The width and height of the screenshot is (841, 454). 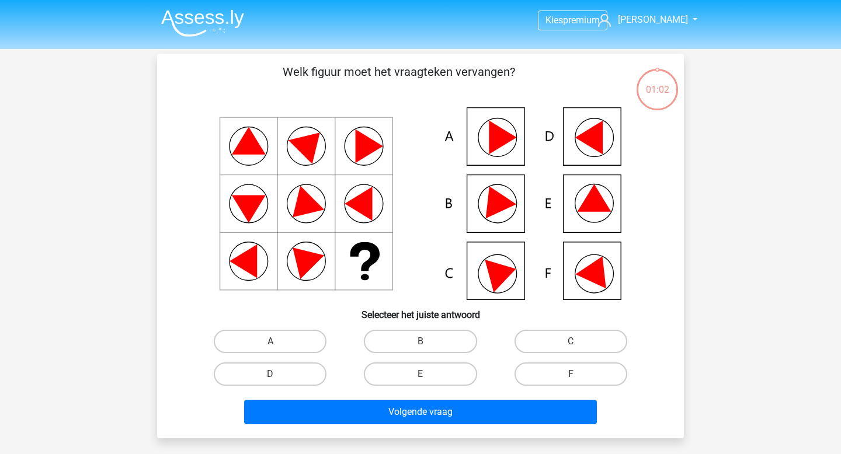 What do you see at coordinates (420, 412) in the screenshot?
I see `button: Volgende vraag` at bounding box center [420, 412].